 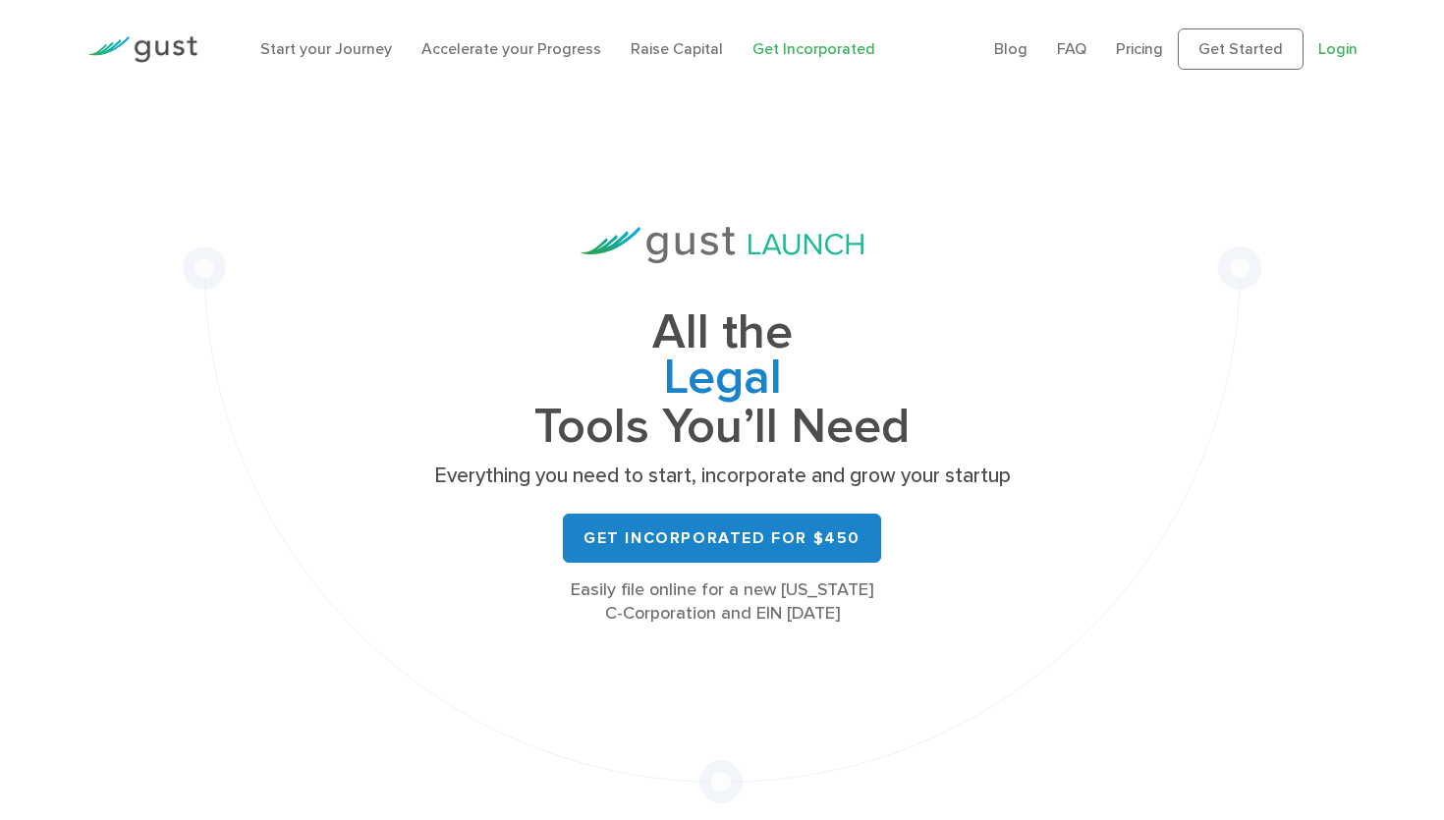 What do you see at coordinates (813, 48) in the screenshot?
I see `a: Get Incorporated` at bounding box center [813, 48].